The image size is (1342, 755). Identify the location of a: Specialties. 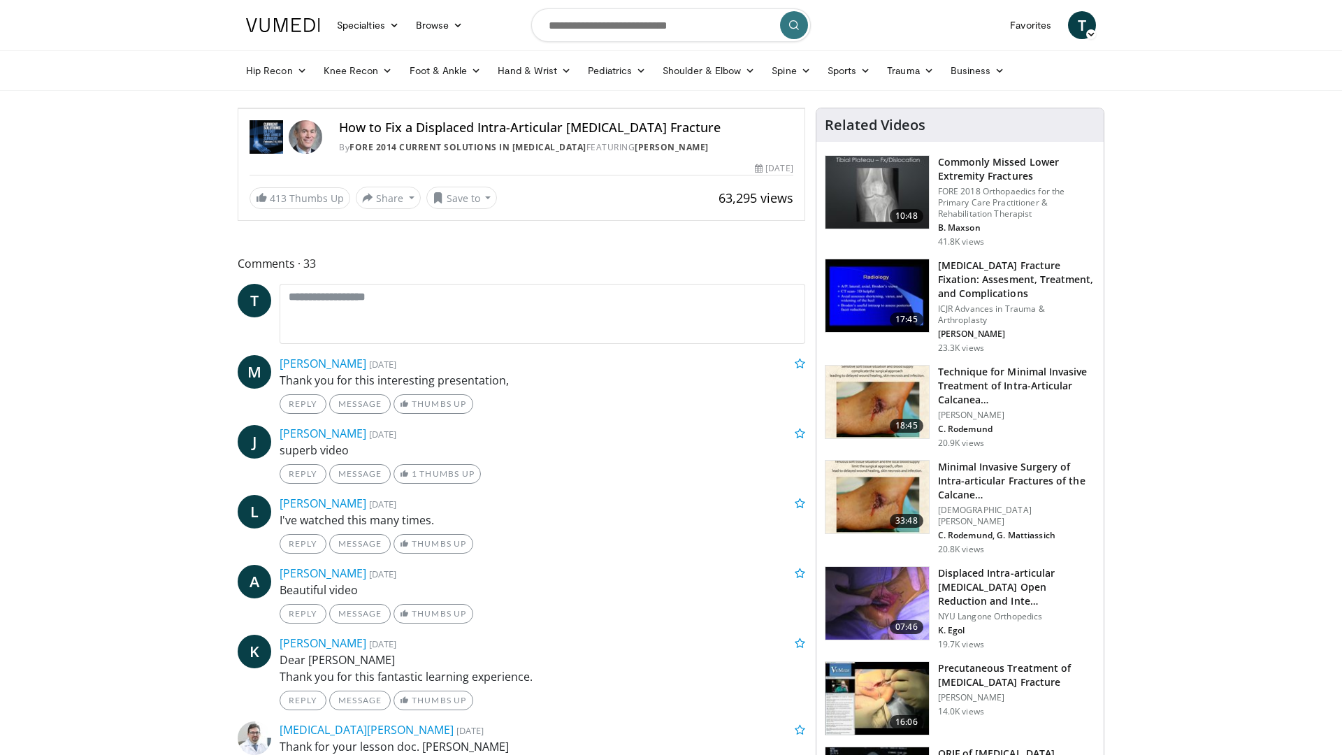
(368, 25).